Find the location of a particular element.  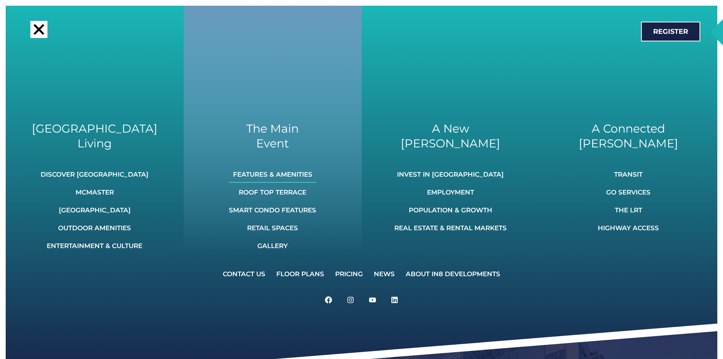

a: News is located at coordinates (384, 274).